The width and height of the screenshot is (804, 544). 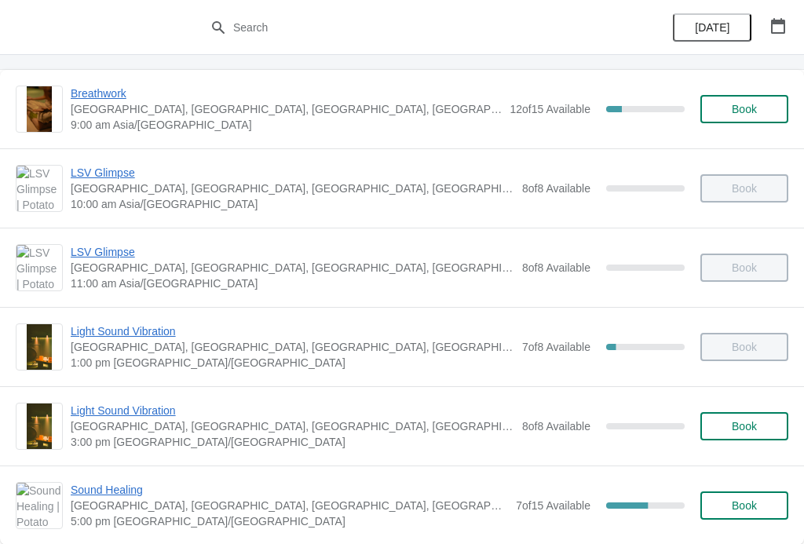 What do you see at coordinates (556, 347) in the screenshot?
I see `span: 7 of 8 Available` at bounding box center [556, 347].